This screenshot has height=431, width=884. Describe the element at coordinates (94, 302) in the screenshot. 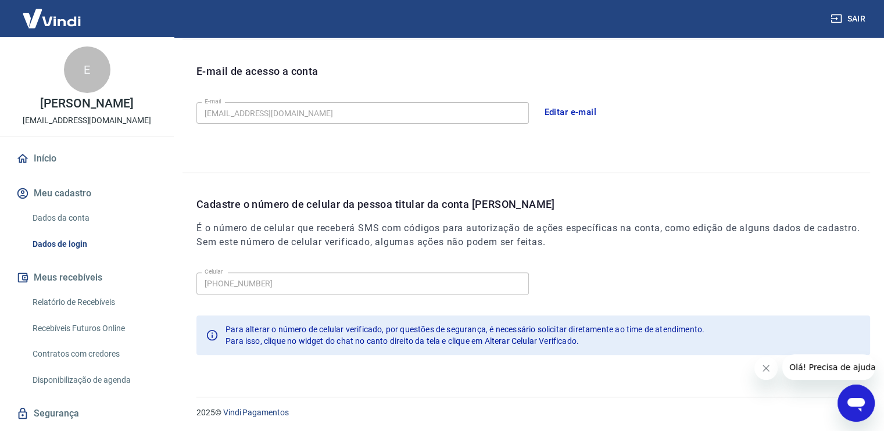

I see `a: Relatório de Recebíveis` at that location.